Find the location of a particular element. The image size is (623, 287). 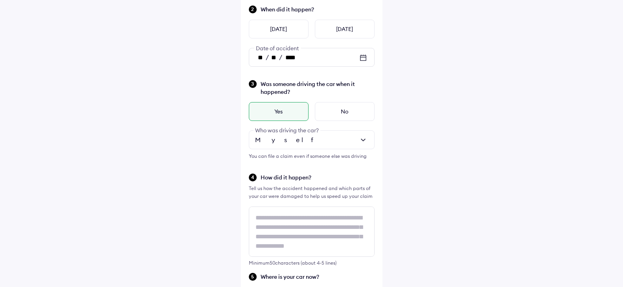

div: You can file a claim even if someone else was driving is located at coordinates (312, 156).